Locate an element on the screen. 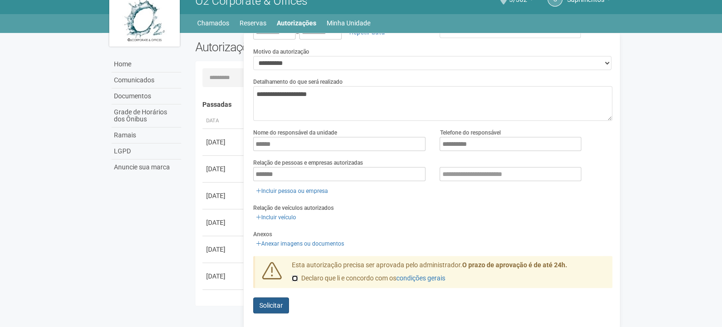 The width and height of the screenshot is (722, 327). label: Telefone do responsável is located at coordinates (470, 133).